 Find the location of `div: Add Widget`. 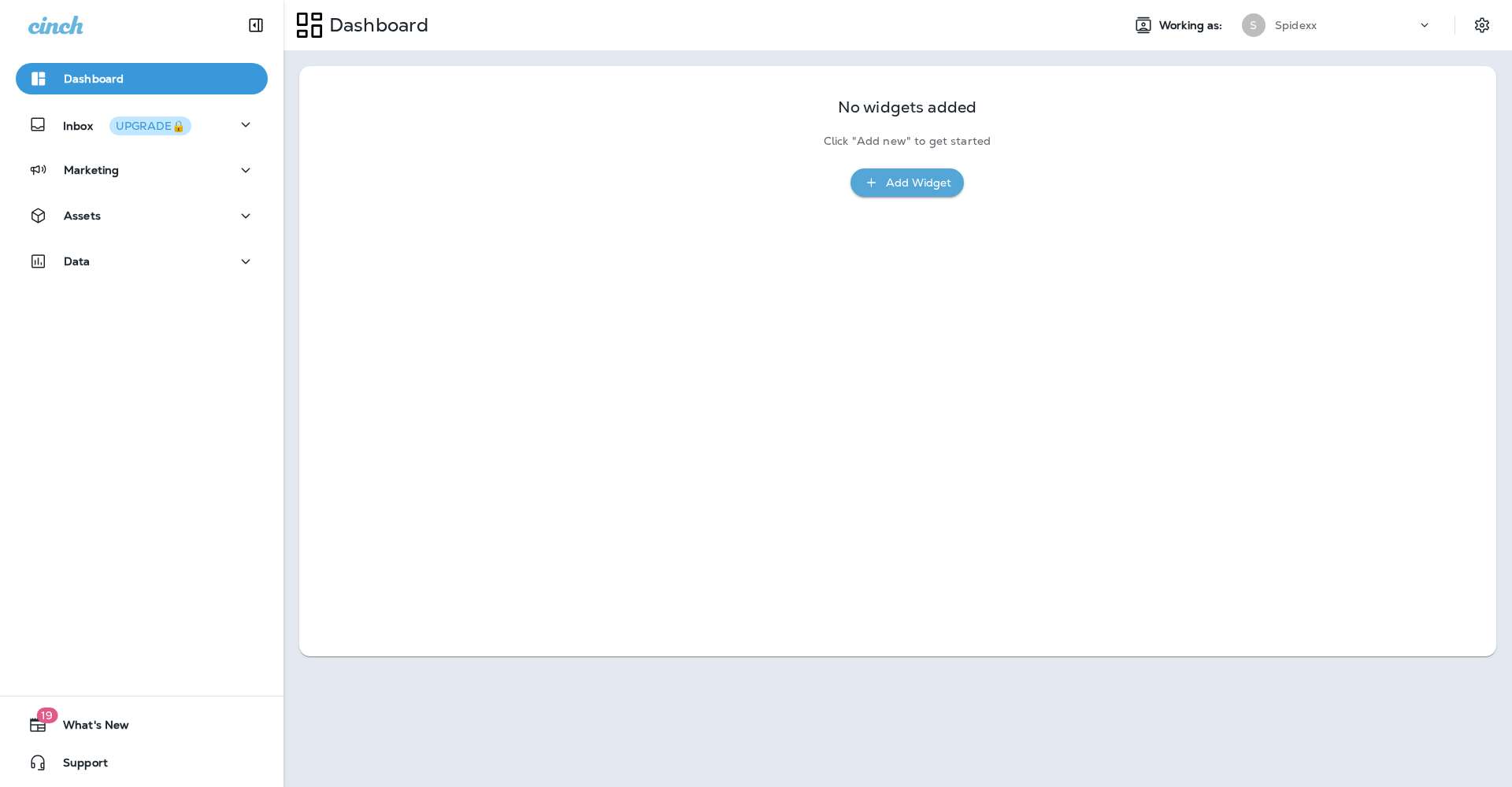

div: Add Widget is located at coordinates (919, 182).